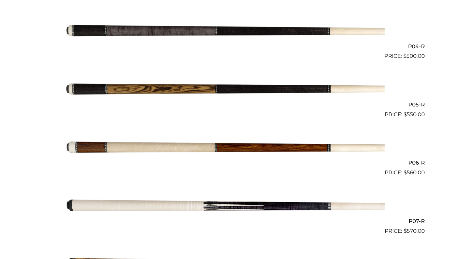  What do you see at coordinates (225, 104) in the screenshot?
I see `h2: P05-R` at bounding box center [225, 104].